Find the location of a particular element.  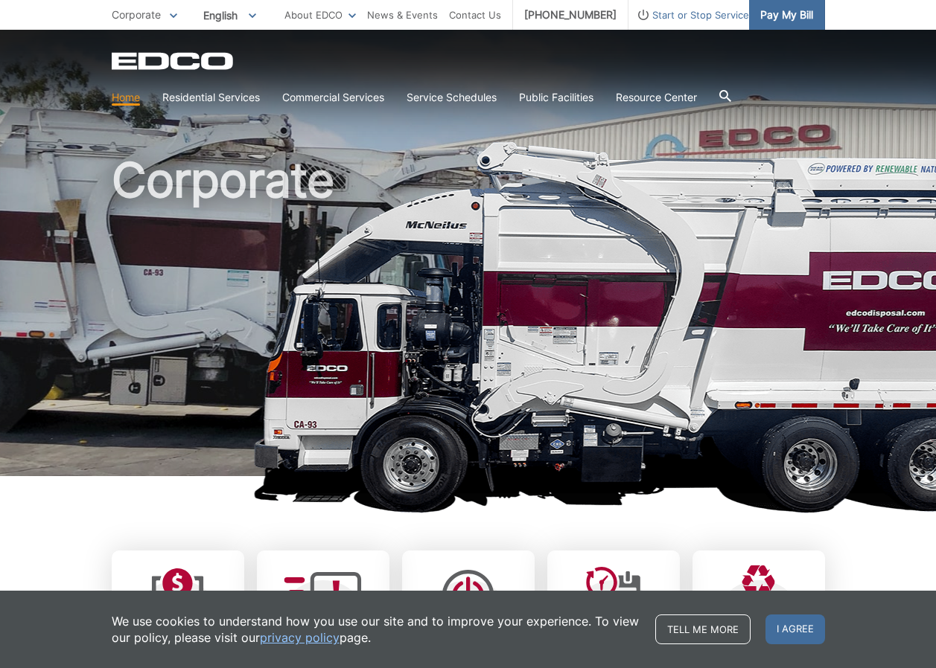

h1: Corporate is located at coordinates (468, 319).